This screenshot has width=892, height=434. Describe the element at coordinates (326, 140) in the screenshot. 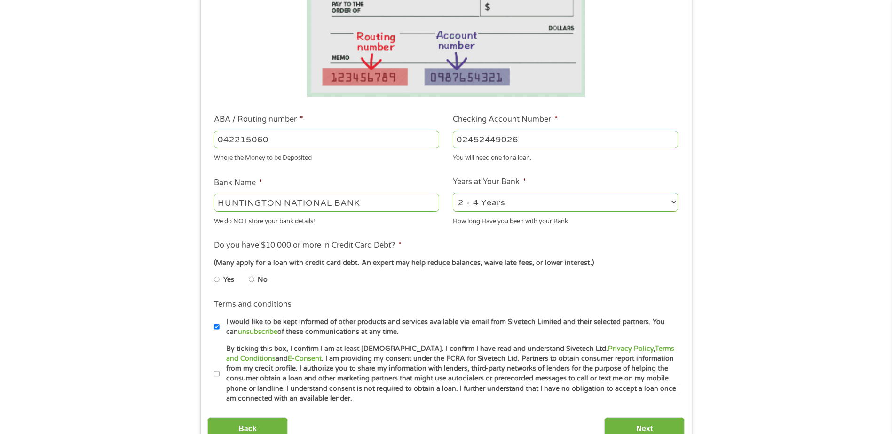

I see `input: 263177916` at that location.